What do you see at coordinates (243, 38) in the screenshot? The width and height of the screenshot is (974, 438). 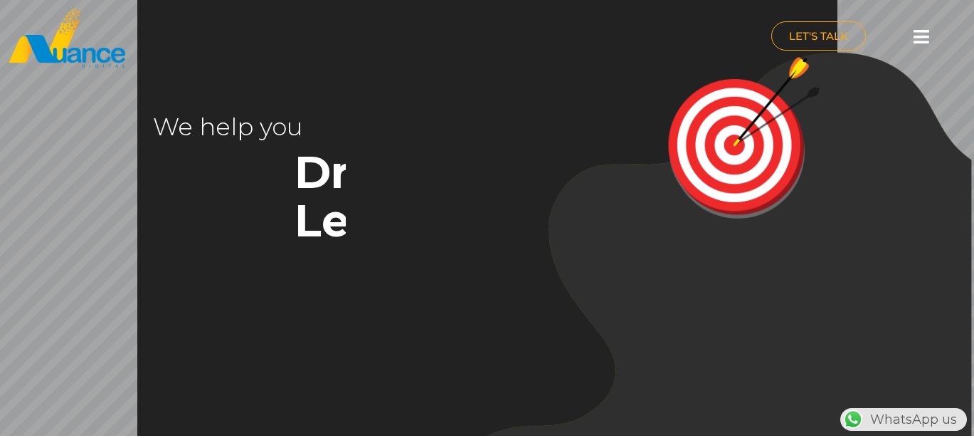 I see `a: nuance-qatar_logo` at bounding box center [243, 38].